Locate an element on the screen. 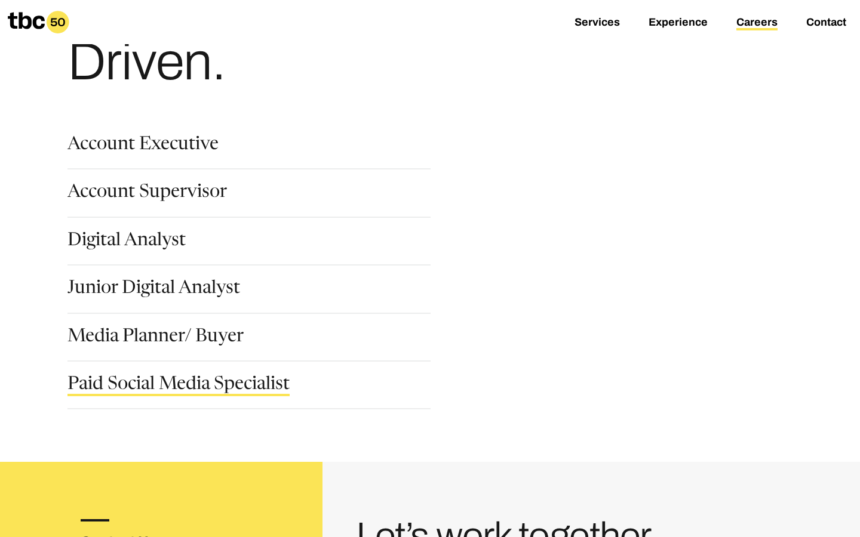 This screenshot has height=537, width=860. a: Account Executive is located at coordinates (143, 146).